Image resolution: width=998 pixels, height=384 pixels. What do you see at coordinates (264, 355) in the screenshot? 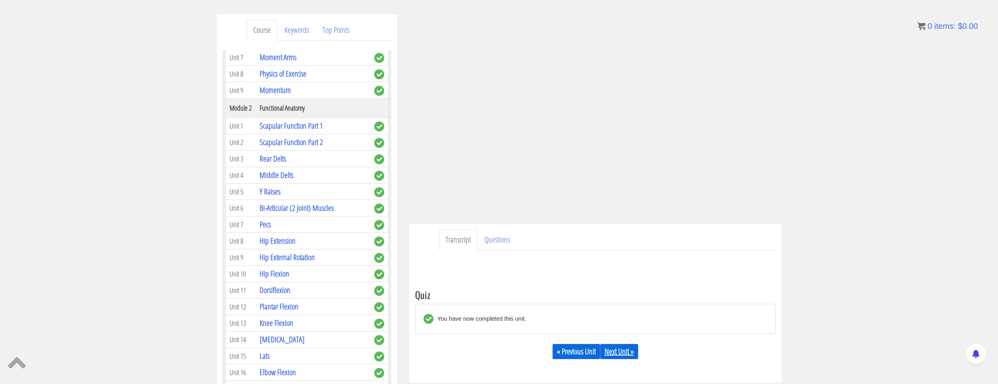
I see `a: Lats` at bounding box center [264, 355].